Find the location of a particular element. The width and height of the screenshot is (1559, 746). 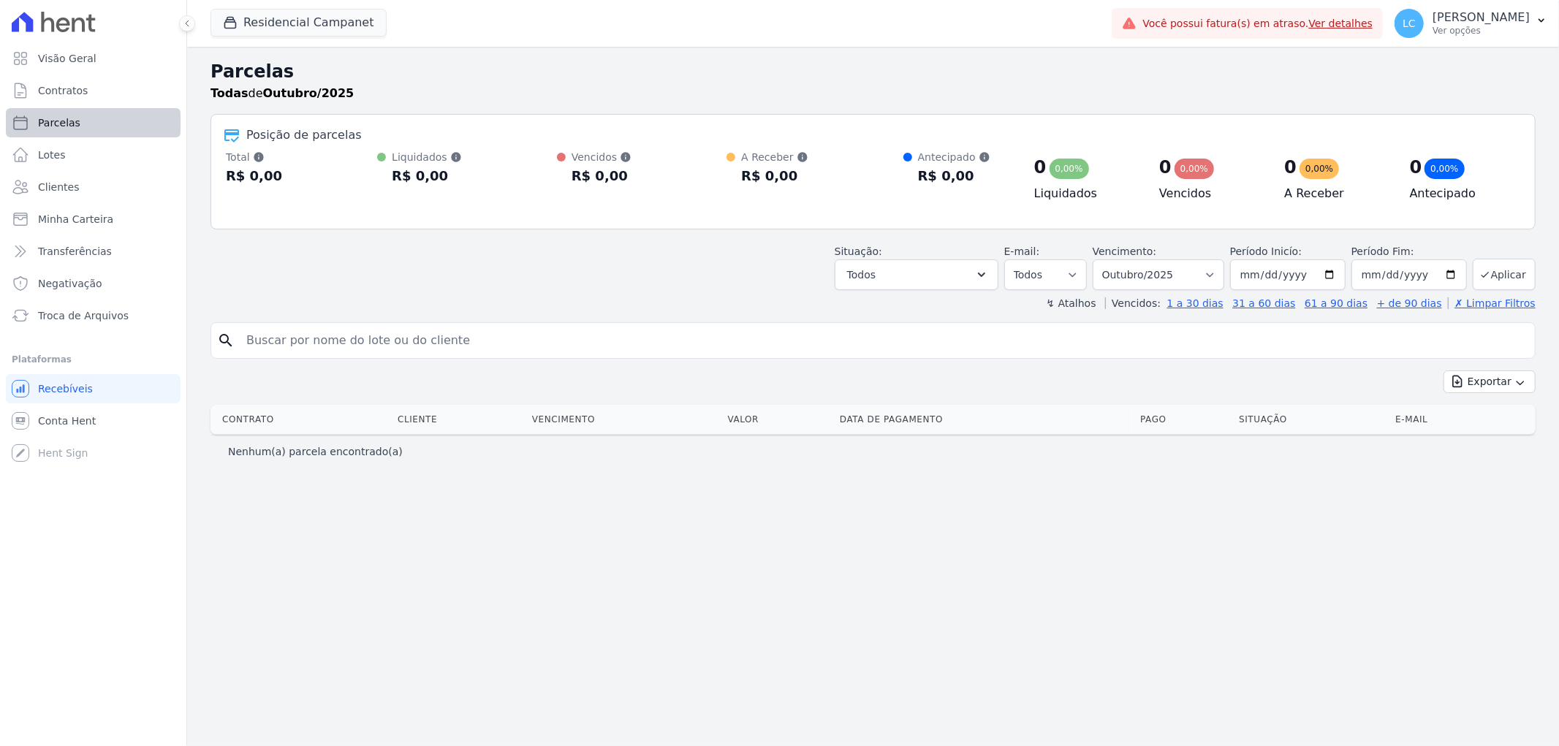

div: Antecipado is located at coordinates (954, 157).